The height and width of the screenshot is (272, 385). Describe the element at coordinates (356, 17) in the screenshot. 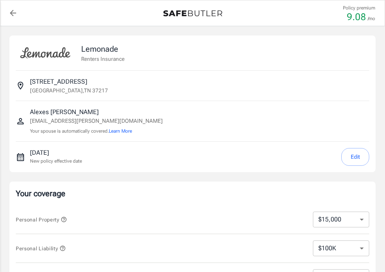

I see `p: 9.08` at that location.